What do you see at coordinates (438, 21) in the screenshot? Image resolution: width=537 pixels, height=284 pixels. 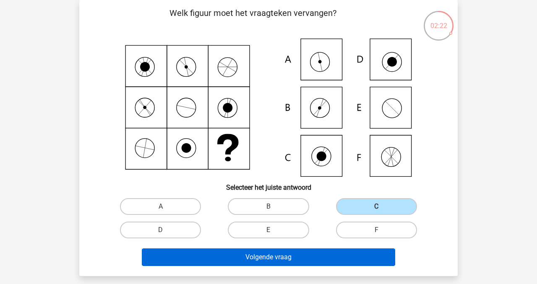 I see `div: 02:22` at bounding box center [438, 21].